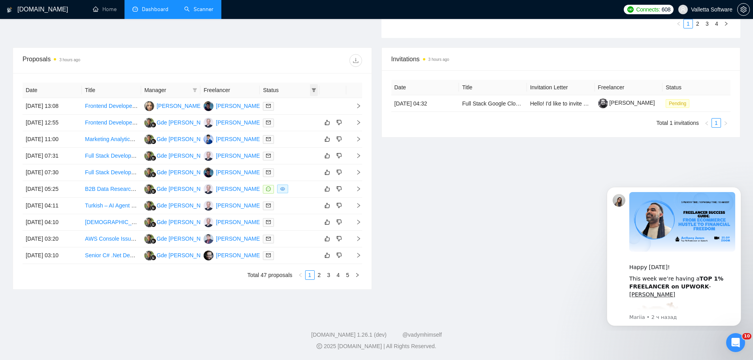  Describe the element at coordinates (338, 275) in the screenshot. I see `a: 4` at that location.